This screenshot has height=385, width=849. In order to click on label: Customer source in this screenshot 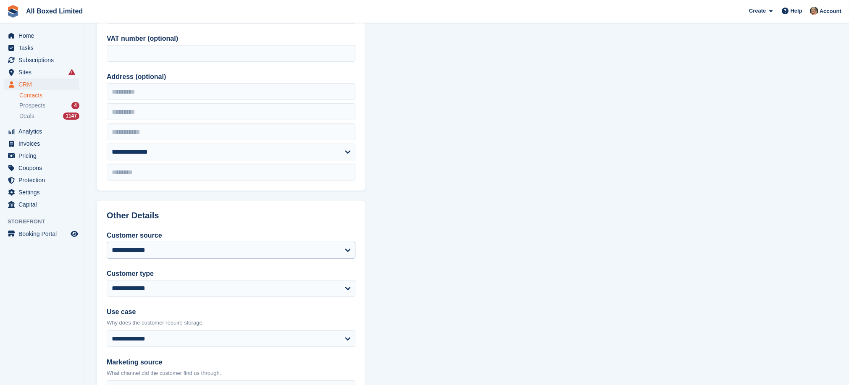, I will do `click(231, 236)`.